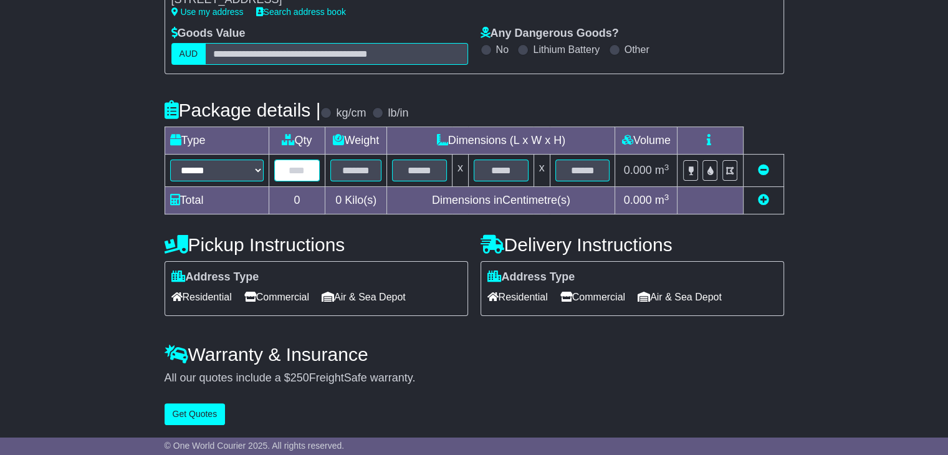 Image resolution: width=948 pixels, height=455 pixels. What do you see at coordinates (632, 244) in the screenshot?
I see `h4: Delivery Instructions` at bounding box center [632, 244].